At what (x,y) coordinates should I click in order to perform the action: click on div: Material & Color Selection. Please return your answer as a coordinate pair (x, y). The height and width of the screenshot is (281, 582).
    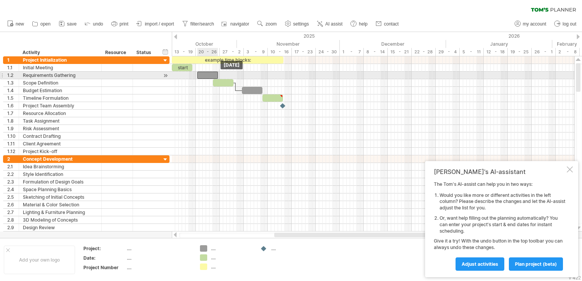
    Looking at the image, I should click on (60, 205).